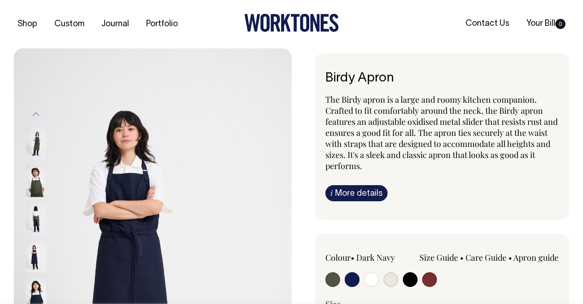  I want to click on a: iMore details, so click(356, 193).